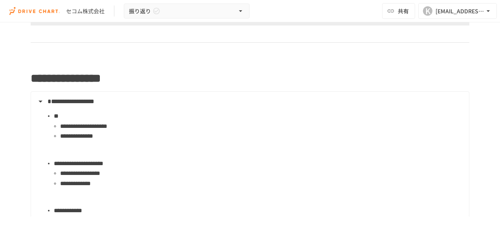  What do you see at coordinates (427, 11) in the screenshot?
I see `div: K` at bounding box center [427, 11].